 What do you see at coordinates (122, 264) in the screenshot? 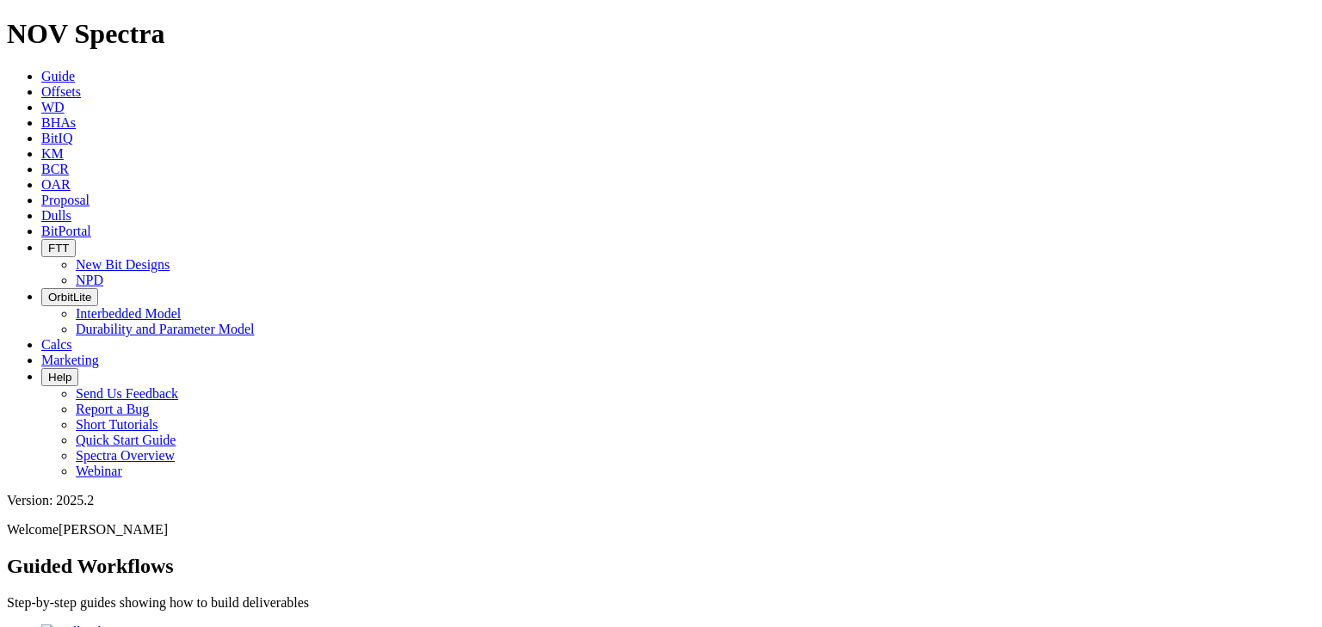
I see `a: New Bit Designs` at bounding box center [122, 264].